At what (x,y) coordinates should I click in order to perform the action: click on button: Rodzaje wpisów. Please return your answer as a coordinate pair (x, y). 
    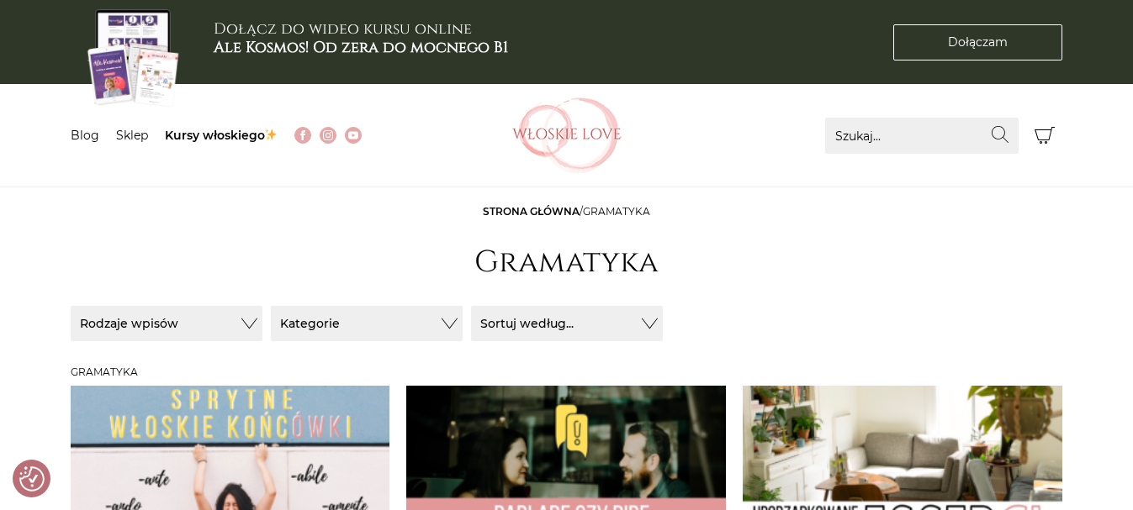
    Looking at the image, I should click on (166, 324).